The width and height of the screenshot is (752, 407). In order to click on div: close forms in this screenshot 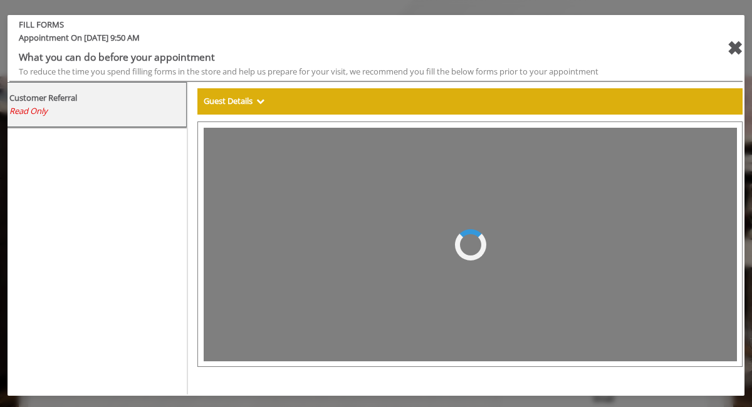, I will do `click(735, 48)`.